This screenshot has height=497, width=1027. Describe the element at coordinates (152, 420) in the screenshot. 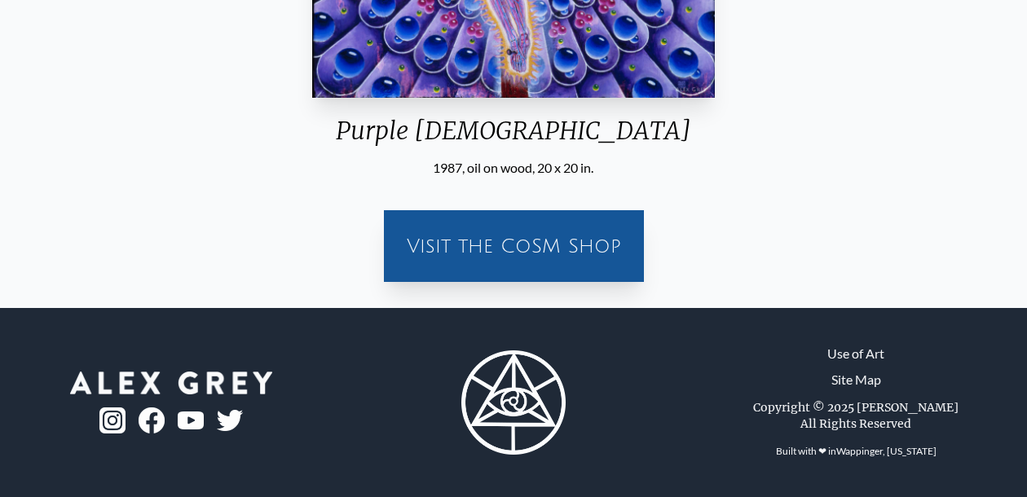

I see `img: fb-logo.png` at that location.